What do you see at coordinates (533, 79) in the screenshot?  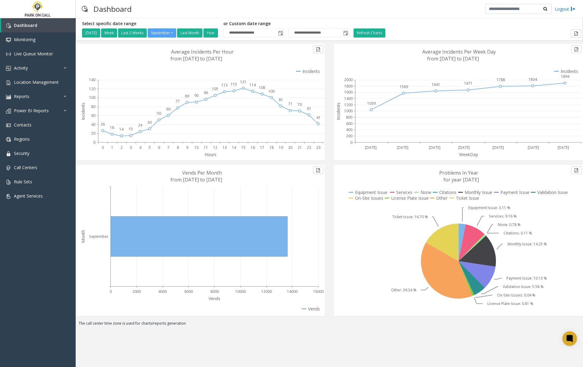 I see `text: 1804` at bounding box center [533, 79].